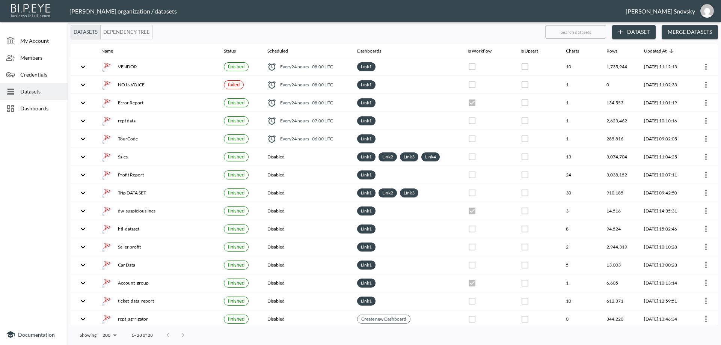  What do you see at coordinates (534, 51) in the screenshot?
I see `span: Is Upsert` at bounding box center [534, 51].